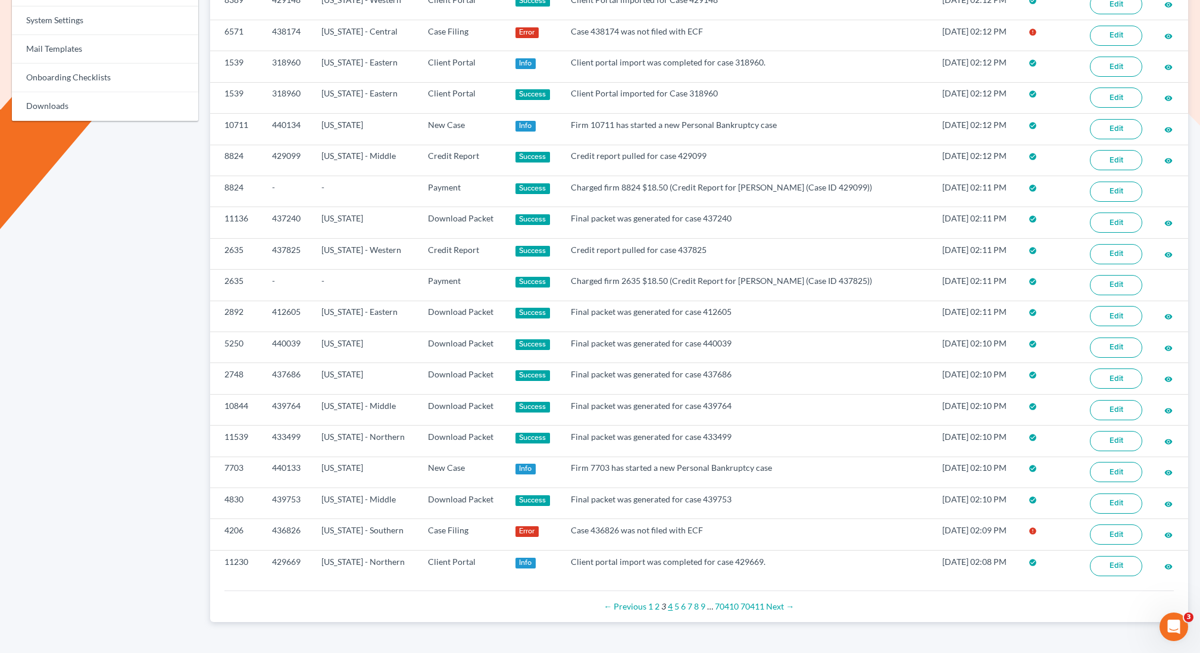 Image resolution: width=1200 pixels, height=653 pixels. Describe the element at coordinates (462, 98) in the screenshot. I see `td: Client Portal` at that location.